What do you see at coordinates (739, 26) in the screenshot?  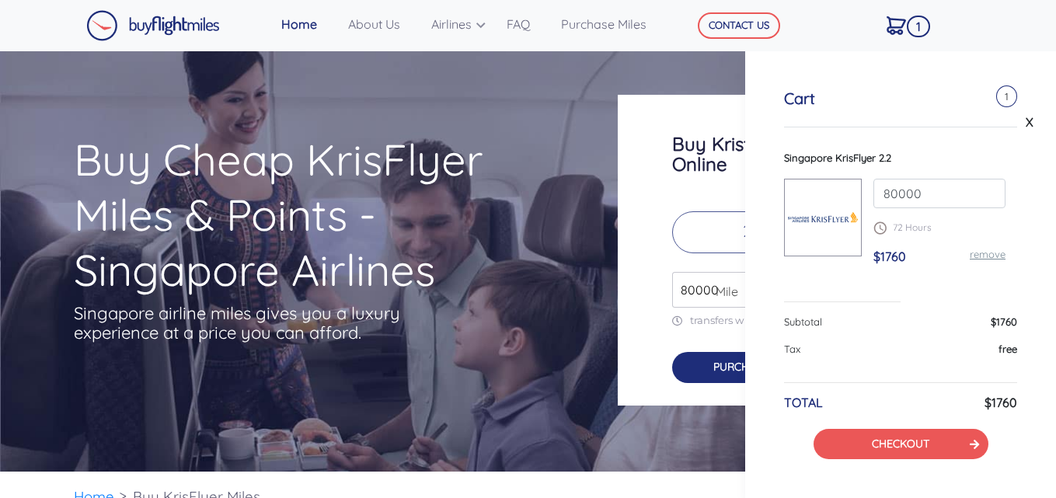 I see `button: CONTACT US` at bounding box center [739, 26].